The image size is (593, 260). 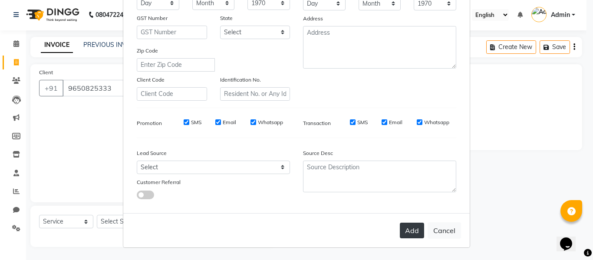 What do you see at coordinates (226, 18) in the screenshot?
I see `label: State` at bounding box center [226, 18].